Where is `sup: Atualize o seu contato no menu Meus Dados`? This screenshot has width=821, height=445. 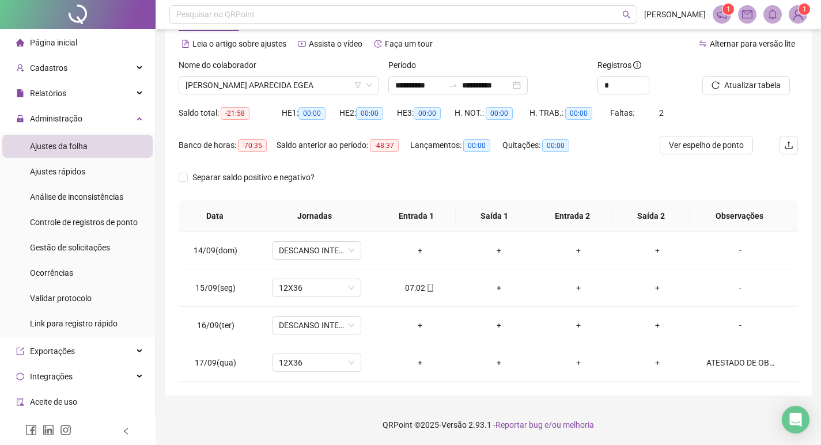
sup: Atualize o seu contato no menu Meus Dados is located at coordinates (804, 9).